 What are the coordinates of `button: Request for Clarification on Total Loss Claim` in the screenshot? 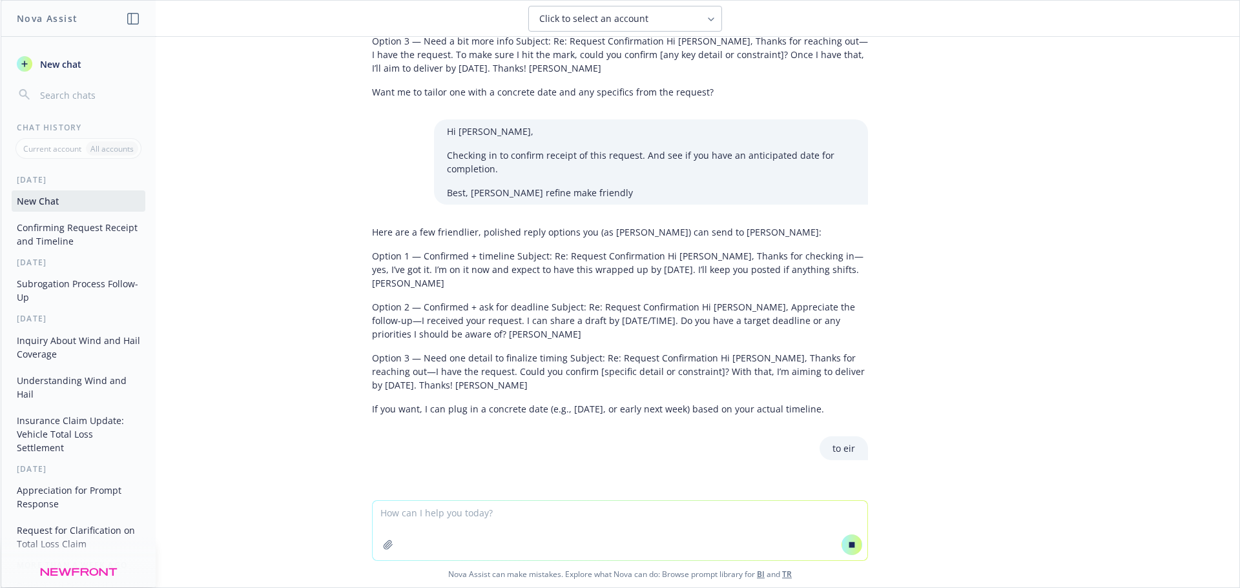 It's located at (78, 537).